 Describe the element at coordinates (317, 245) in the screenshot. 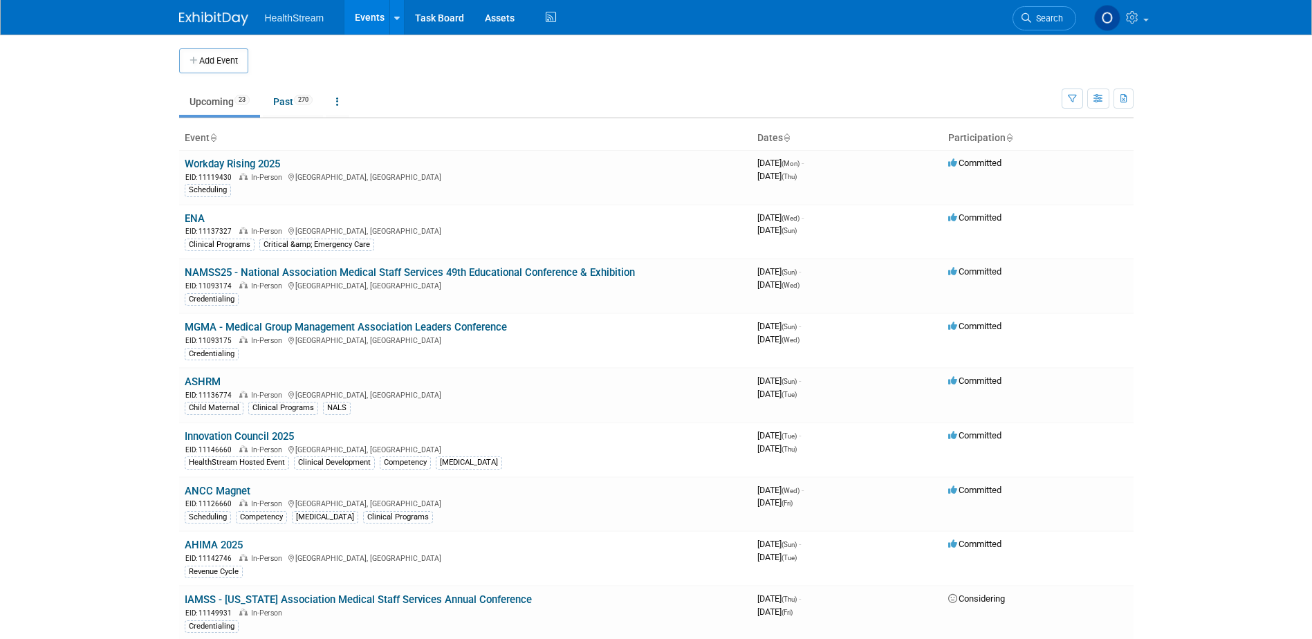

I see `div: Critical &amp; Emergency Care` at that location.